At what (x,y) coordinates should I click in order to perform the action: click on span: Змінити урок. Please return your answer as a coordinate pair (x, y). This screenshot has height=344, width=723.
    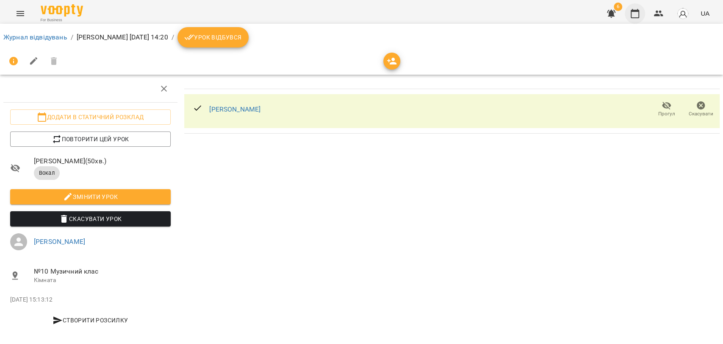
    Looking at the image, I should click on (90, 197).